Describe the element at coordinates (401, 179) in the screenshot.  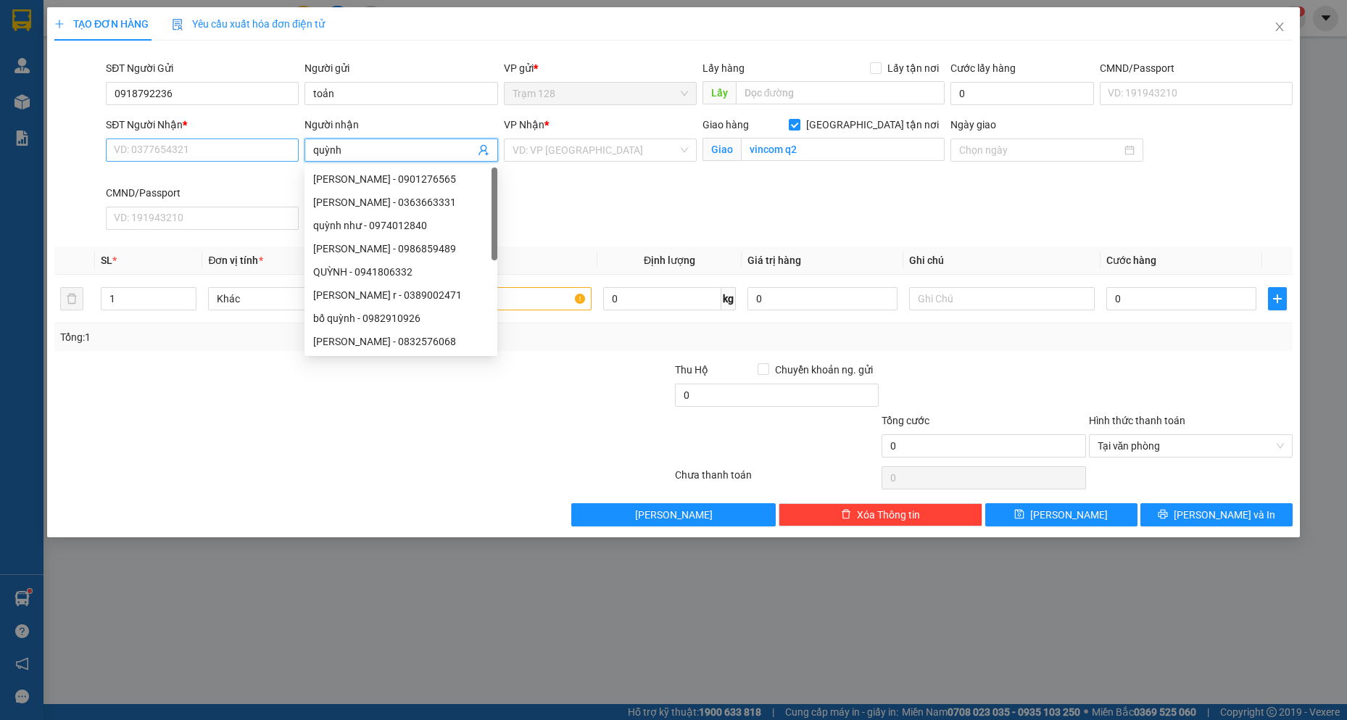
I see `div: khánh quỳnh - 0901276565` at that location.